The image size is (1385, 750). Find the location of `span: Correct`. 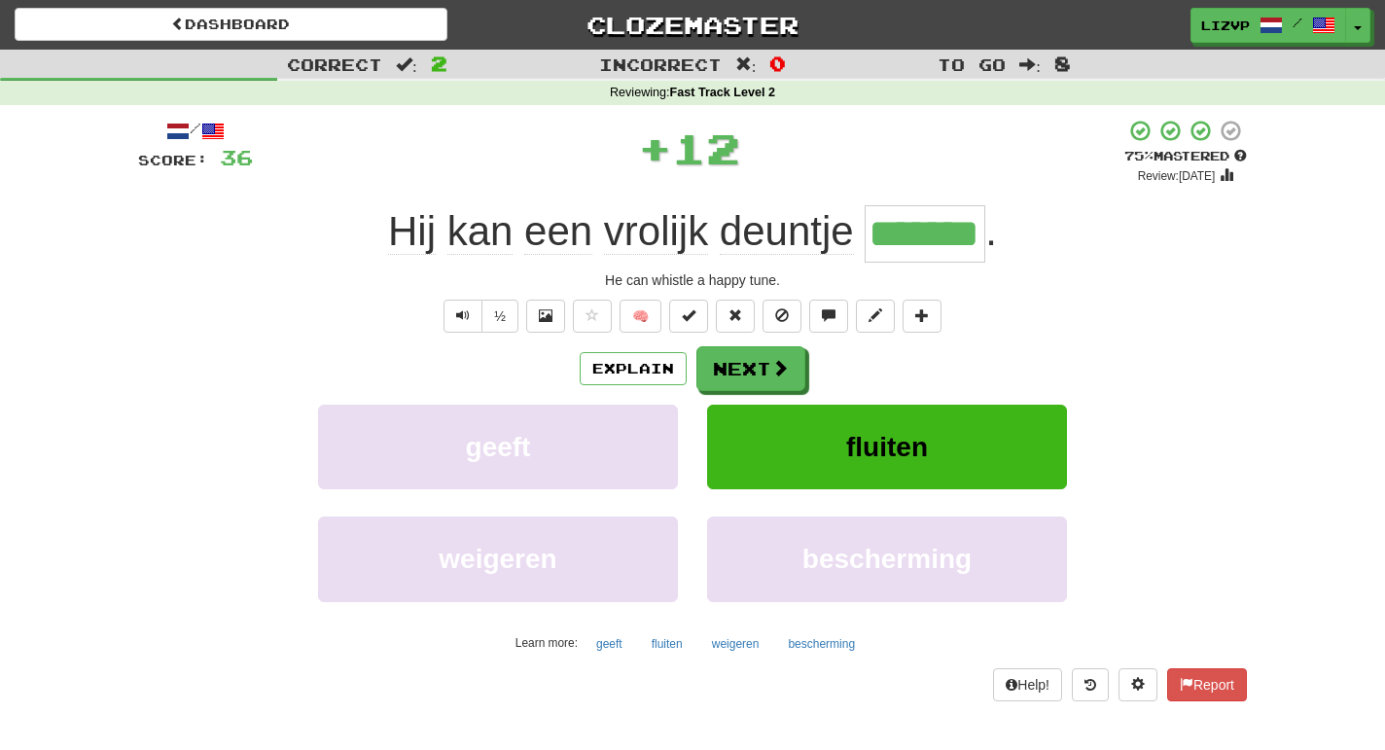

span: Correct is located at coordinates (334, 64).